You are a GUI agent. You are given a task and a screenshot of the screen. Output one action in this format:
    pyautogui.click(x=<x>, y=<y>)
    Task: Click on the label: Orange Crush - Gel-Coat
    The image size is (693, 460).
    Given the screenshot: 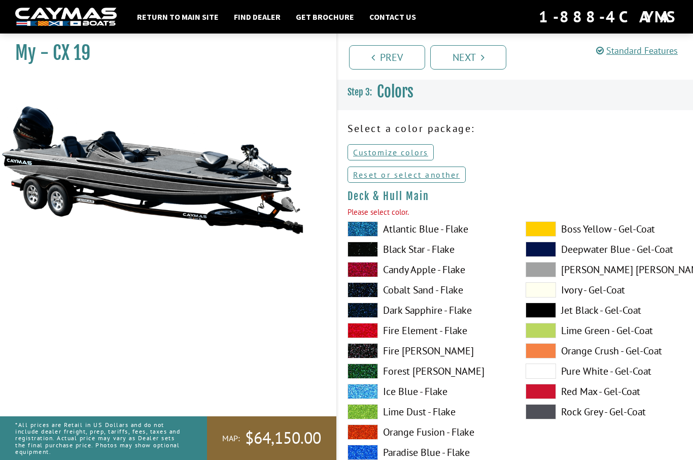 What is the action you would take?
    pyautogui.click(x=604, y=351)
    